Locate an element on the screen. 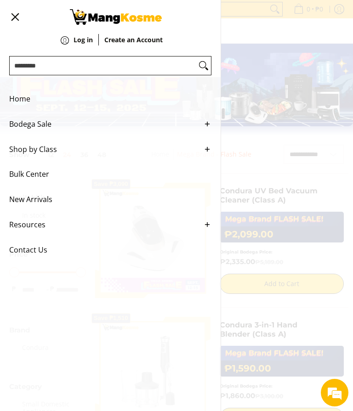 The height and width of the screenshot is (411, 353). div: Minimize live chat window is located at coordinates (162, 16).